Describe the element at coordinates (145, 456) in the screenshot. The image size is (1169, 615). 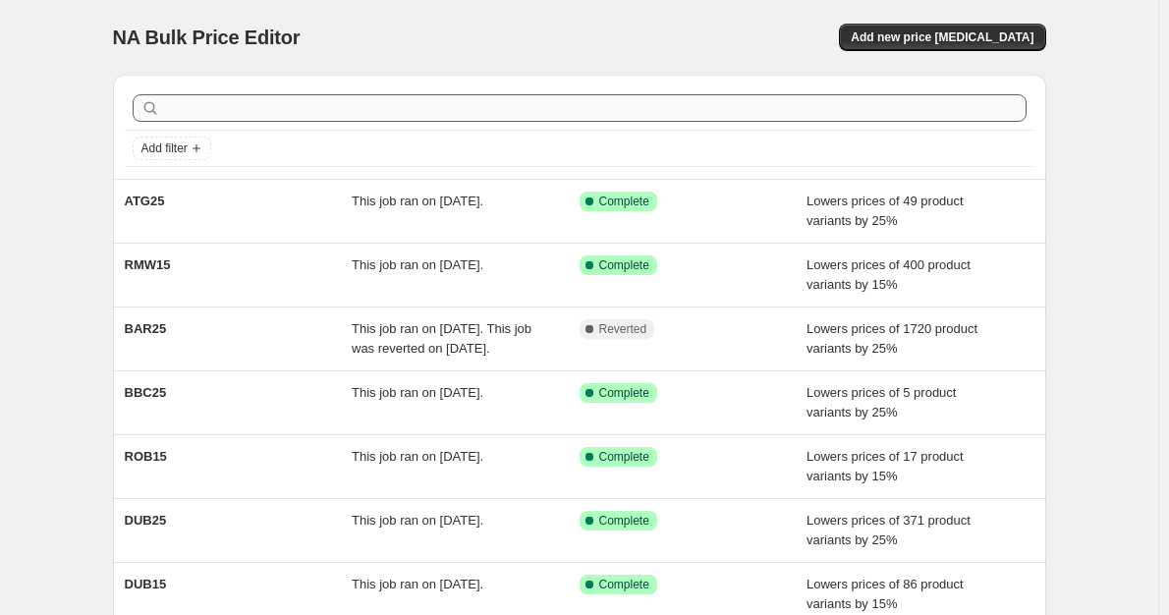
I see `span: ROB15` at that location.